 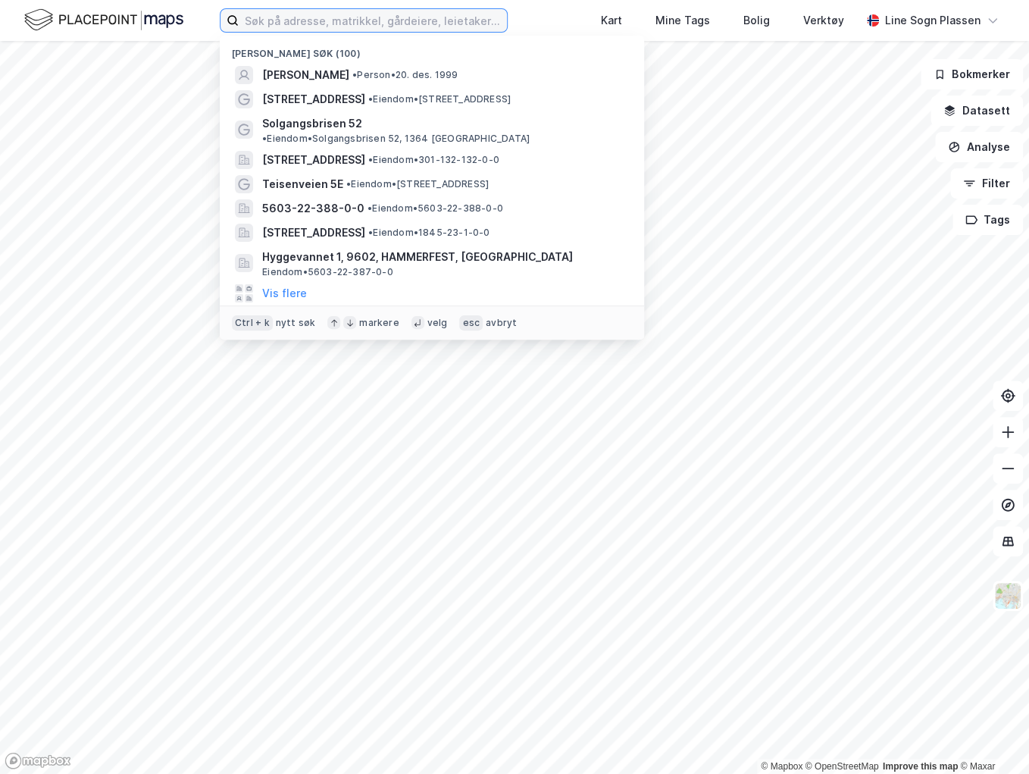 I want to click on div: avbryt, so click(x=501, y=323).